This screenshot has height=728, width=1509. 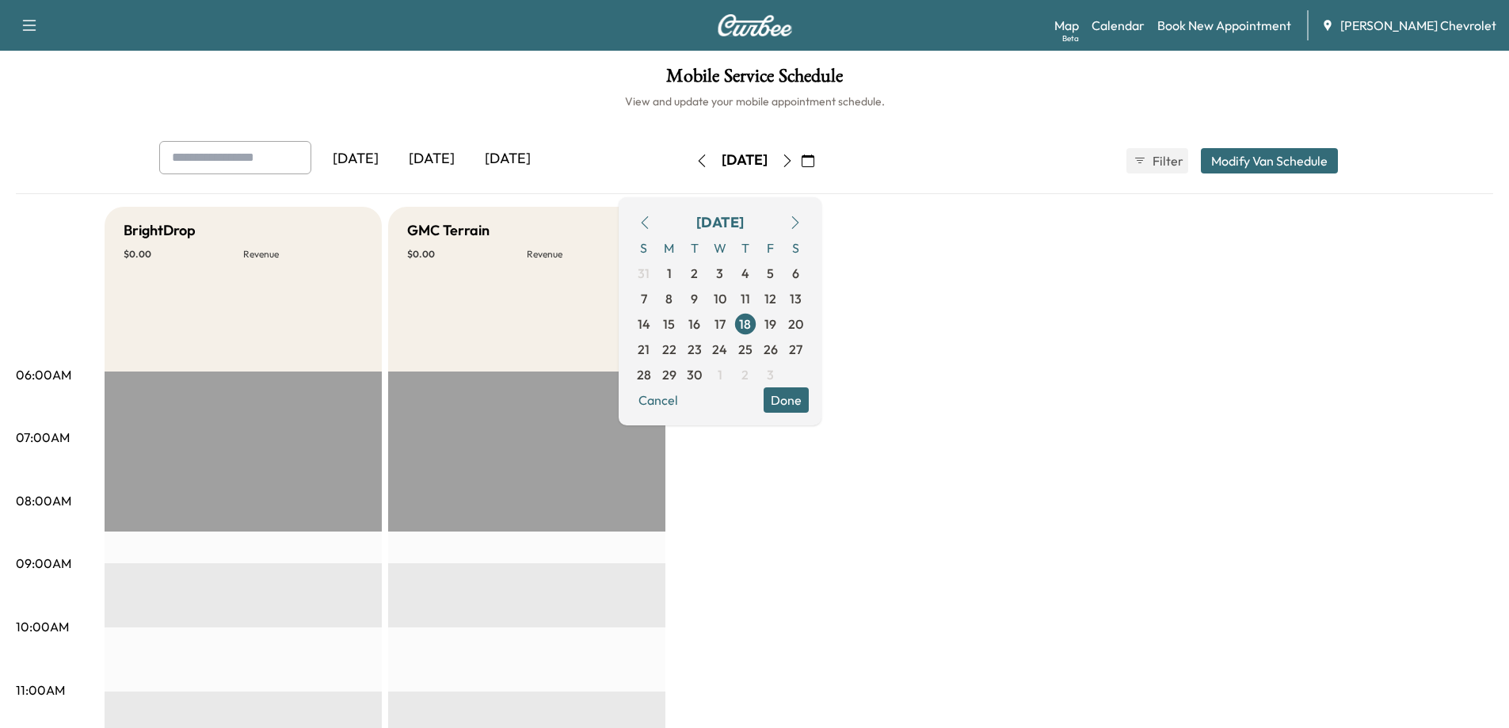 I want to click on button: Filter, so click(x=1158, y=161).